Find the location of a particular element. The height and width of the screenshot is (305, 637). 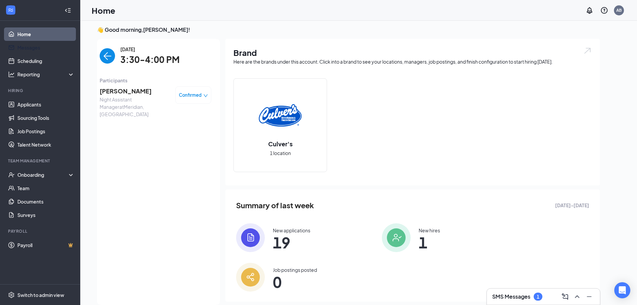

div: Payroll is located at coordinates (40, 231).